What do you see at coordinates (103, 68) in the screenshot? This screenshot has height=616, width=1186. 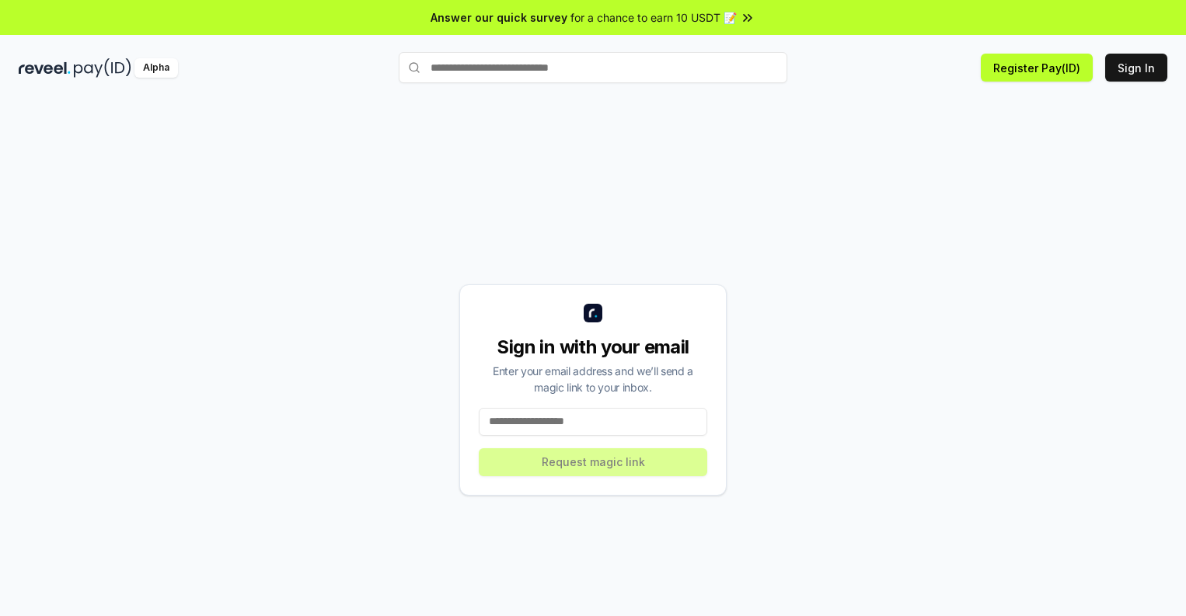 I see `img: pay_id` at bounding box center [103, 68].